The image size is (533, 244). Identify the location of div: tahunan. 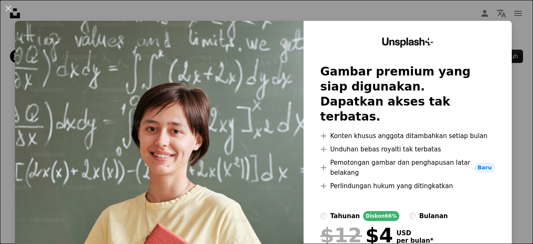
(345, 216).